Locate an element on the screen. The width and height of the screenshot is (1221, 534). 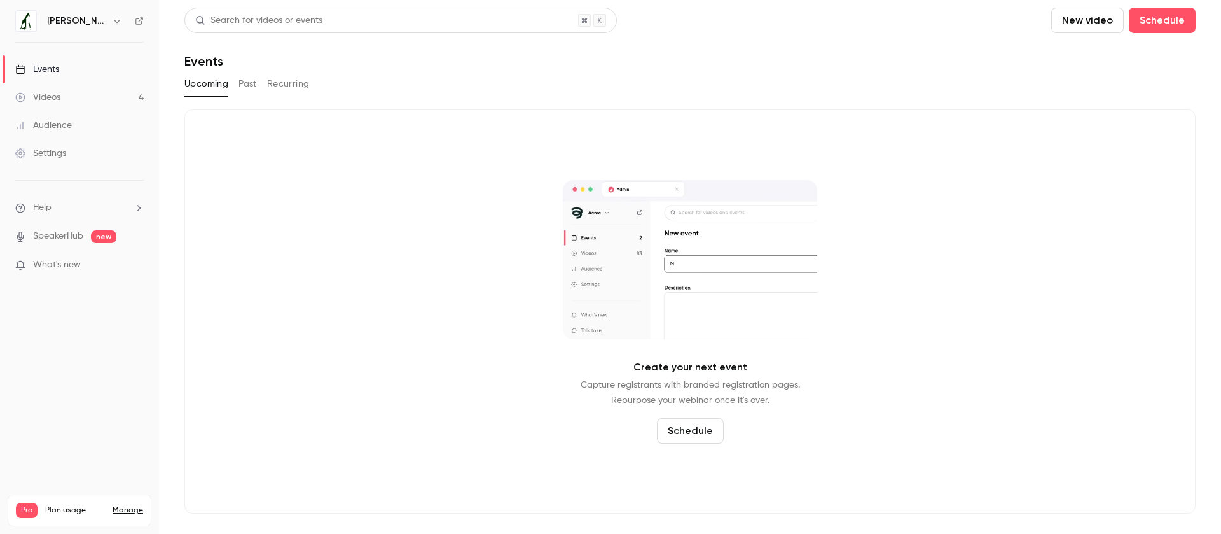
p: Create your next event is located at coordinates (690, 367).